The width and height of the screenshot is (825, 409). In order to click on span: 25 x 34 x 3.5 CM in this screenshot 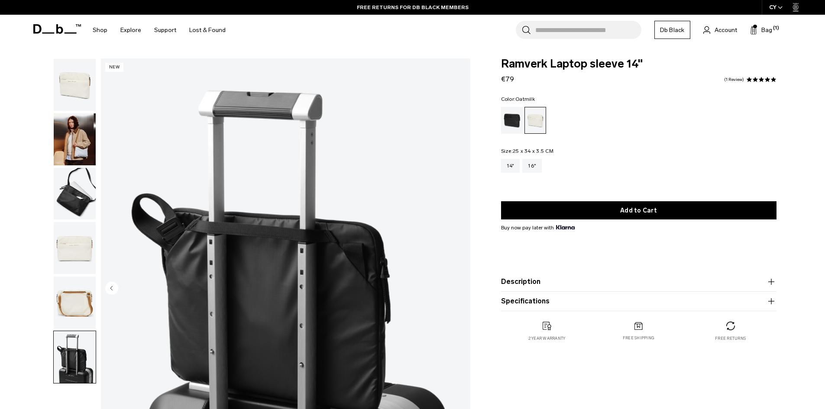, I will do `click(533, 151)`.